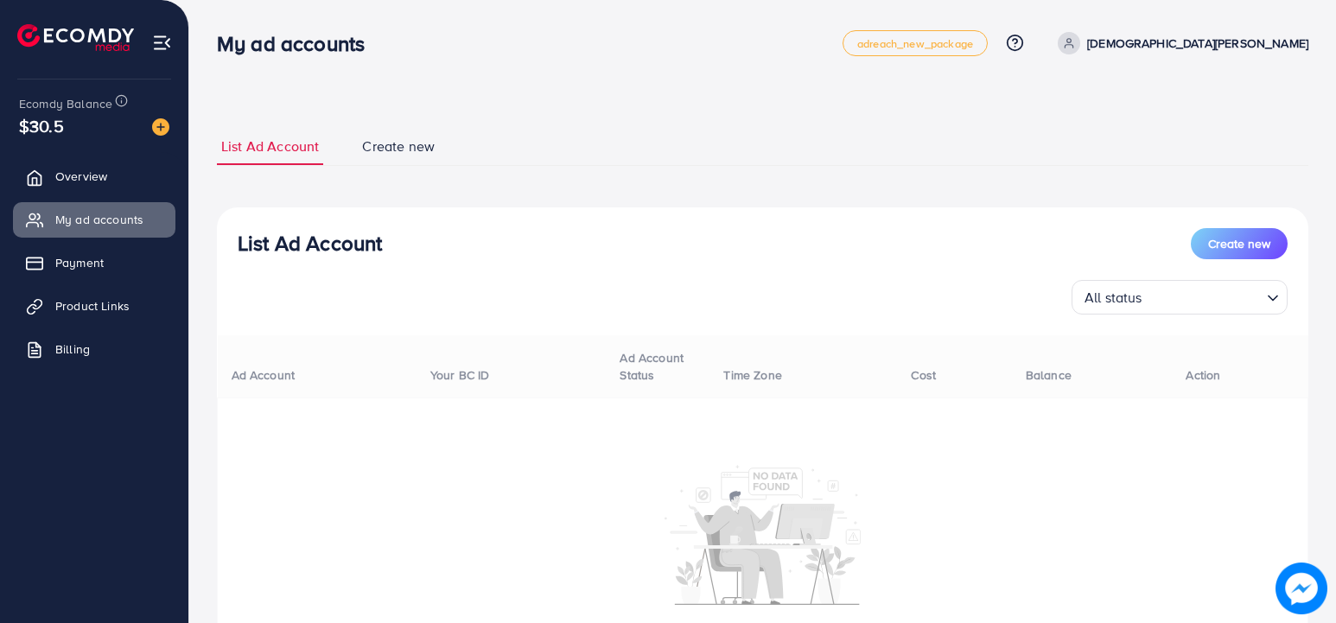 The height and width of the screenshot is (623, 1336). What do you see at coordinates (41, 125) in the screenshot?
I see `span: $30.5` at bounding box center [41, 125].